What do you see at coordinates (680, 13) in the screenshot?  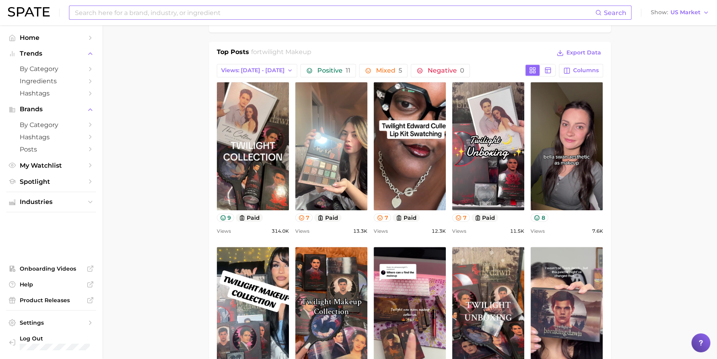 I see `button: ShowUS Market` at bounding box center [680, 13].